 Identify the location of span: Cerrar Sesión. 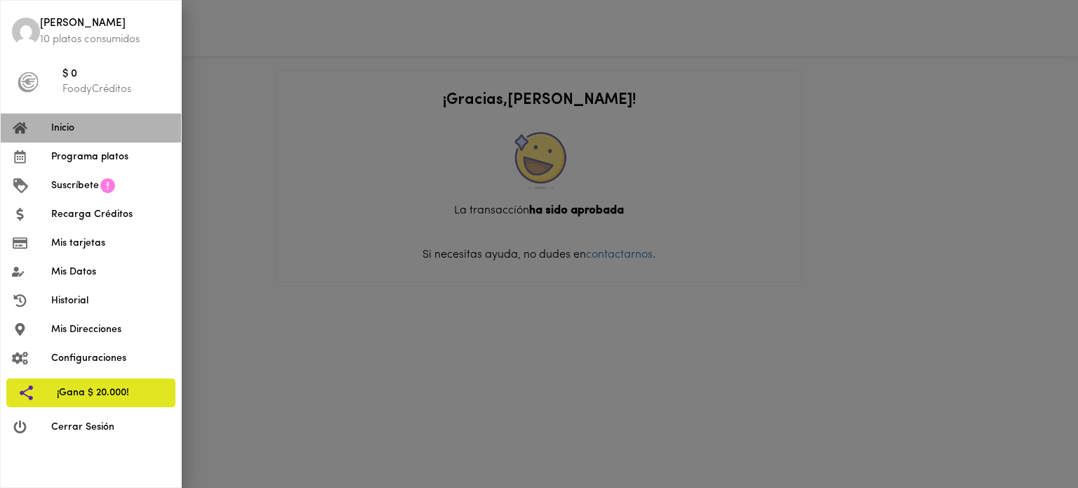
(110, 427).